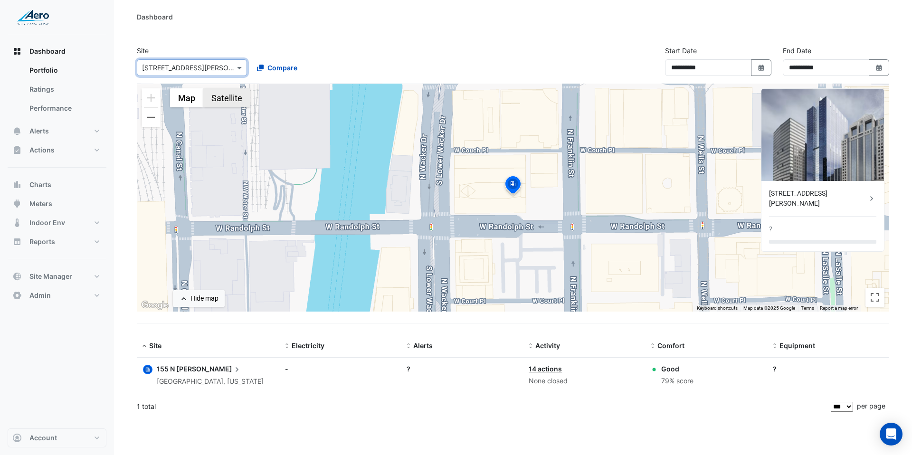 This screenshot has height=455, width=912. What do you see at coordinates (42, 150) in the screenshot?
I see `span: Actions` at bounding box center [42, 150].